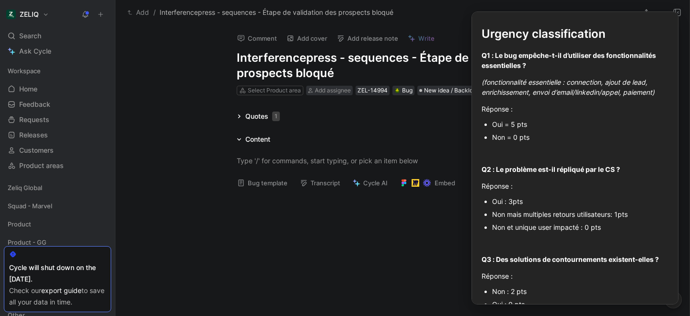 This screenshot has height=316, width=690. What do you see at coordinates (30, 206) in the screenshot?
I see `span: Squad - Marvel` at bounding box center [30, 206].